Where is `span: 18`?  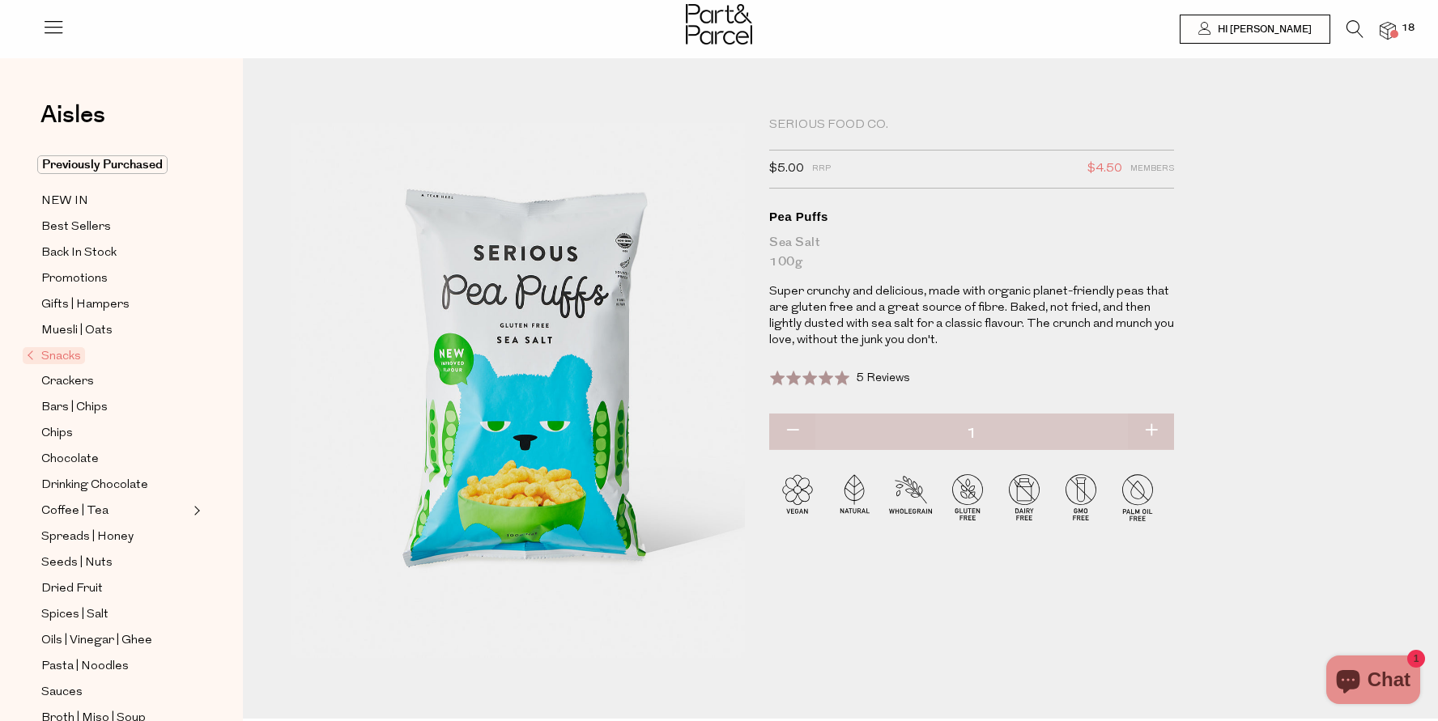
span: 18 is located at coordinates (1408, 28).